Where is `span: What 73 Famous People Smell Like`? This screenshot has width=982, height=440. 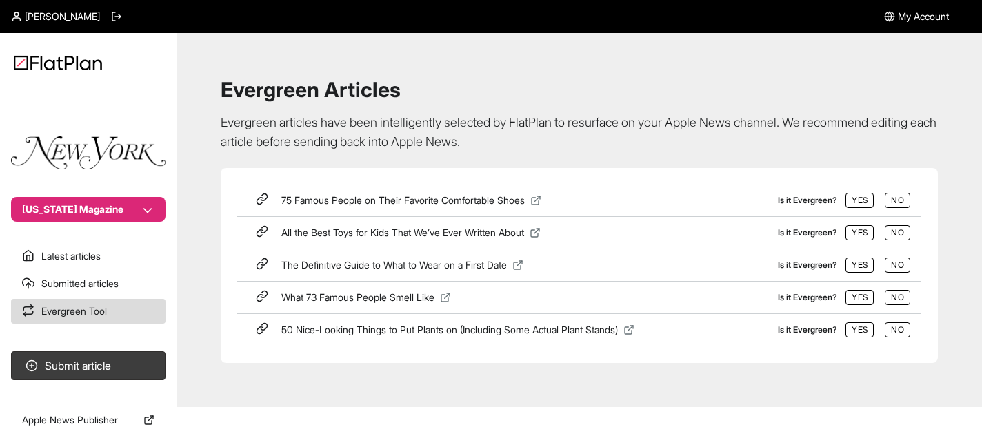
span: What 73 Famous People Smell Like is located at coordinates (358, 297).